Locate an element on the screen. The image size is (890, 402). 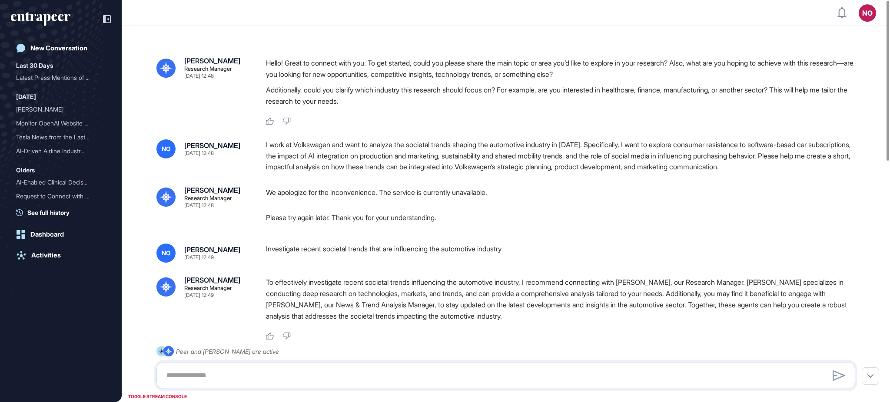
div: Tesla News from the Last Two Weeks is located at coordinates (61, 137).